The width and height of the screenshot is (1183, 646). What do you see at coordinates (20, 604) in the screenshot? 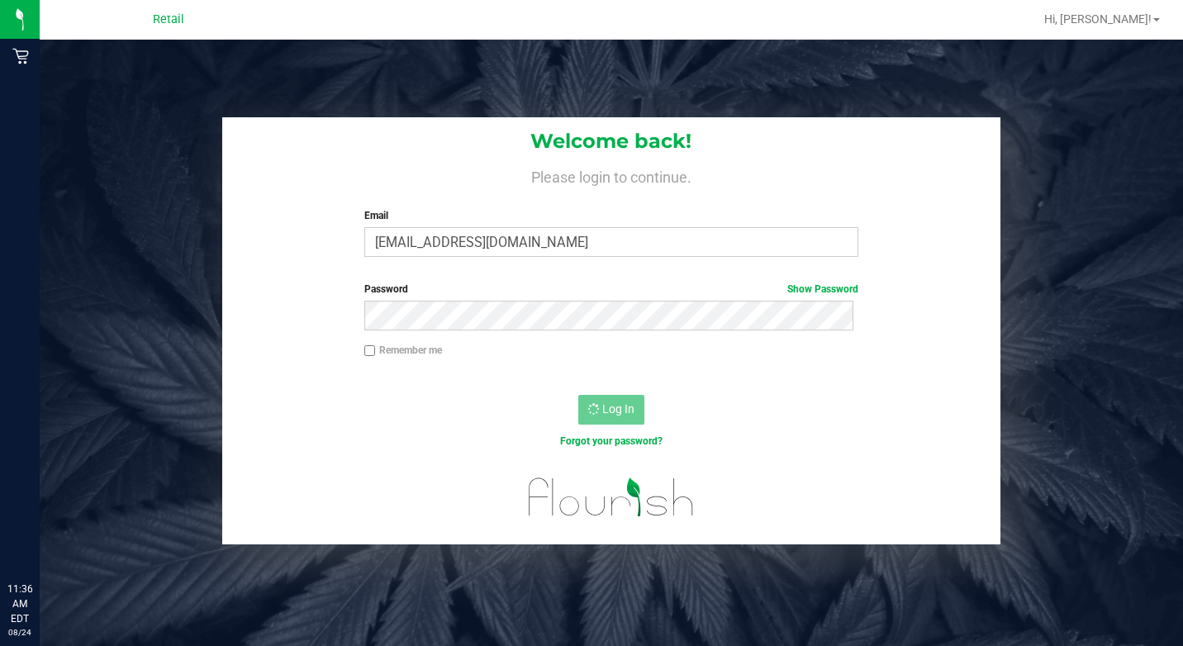
I see `p: 11:36 AM EDT` at bounding box center [20, 604].